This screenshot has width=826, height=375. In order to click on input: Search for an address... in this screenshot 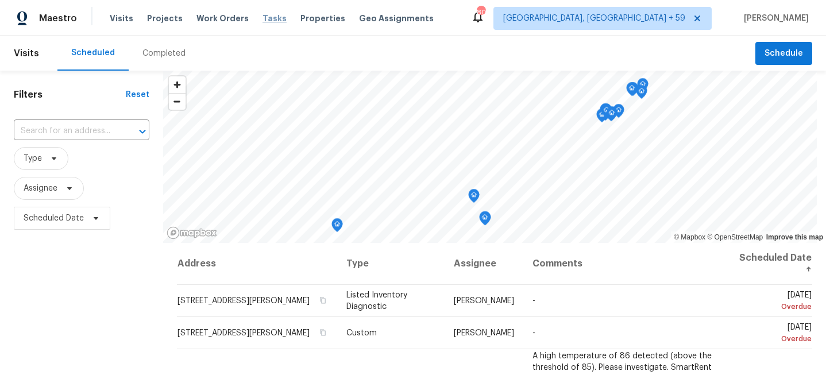, I will do `click(66, 131)`.